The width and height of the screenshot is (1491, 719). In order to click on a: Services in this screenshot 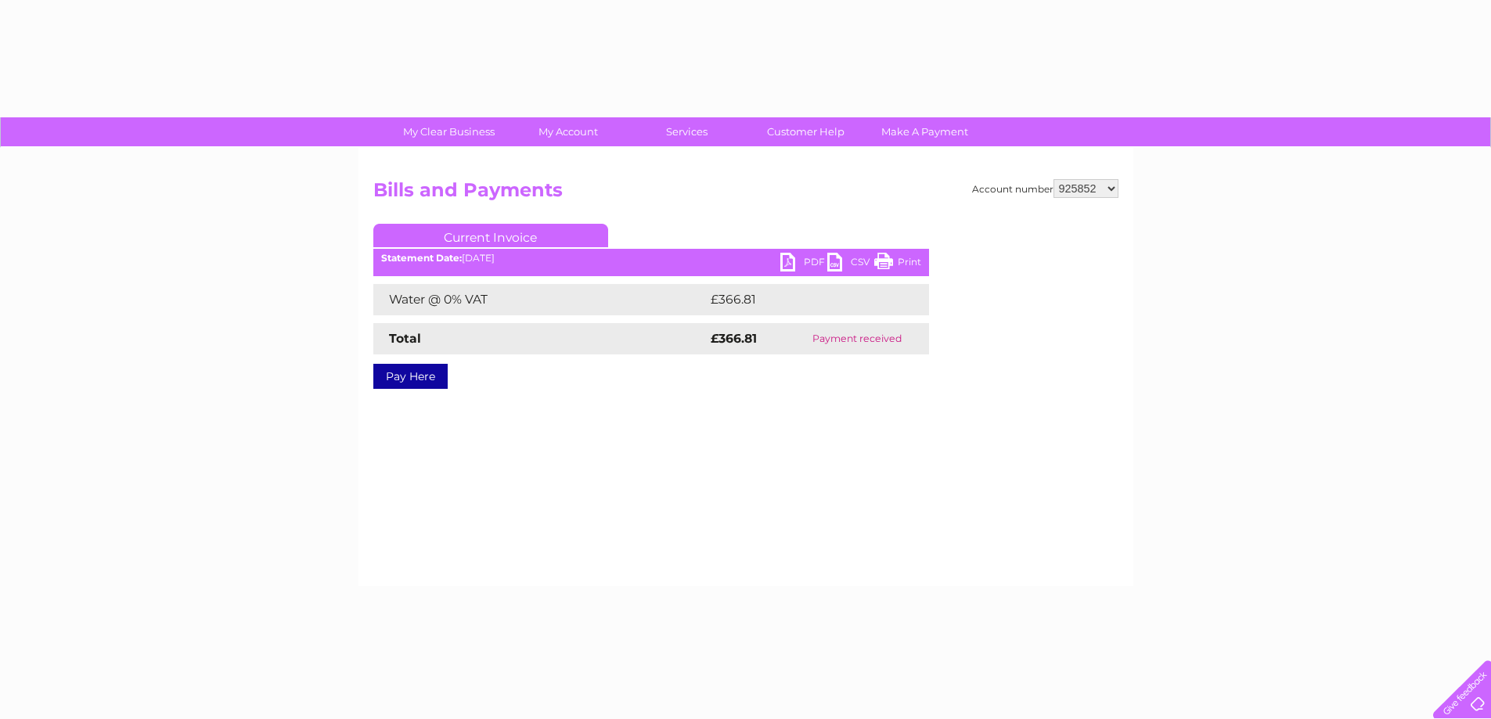, I will do `click(686, 132)`.